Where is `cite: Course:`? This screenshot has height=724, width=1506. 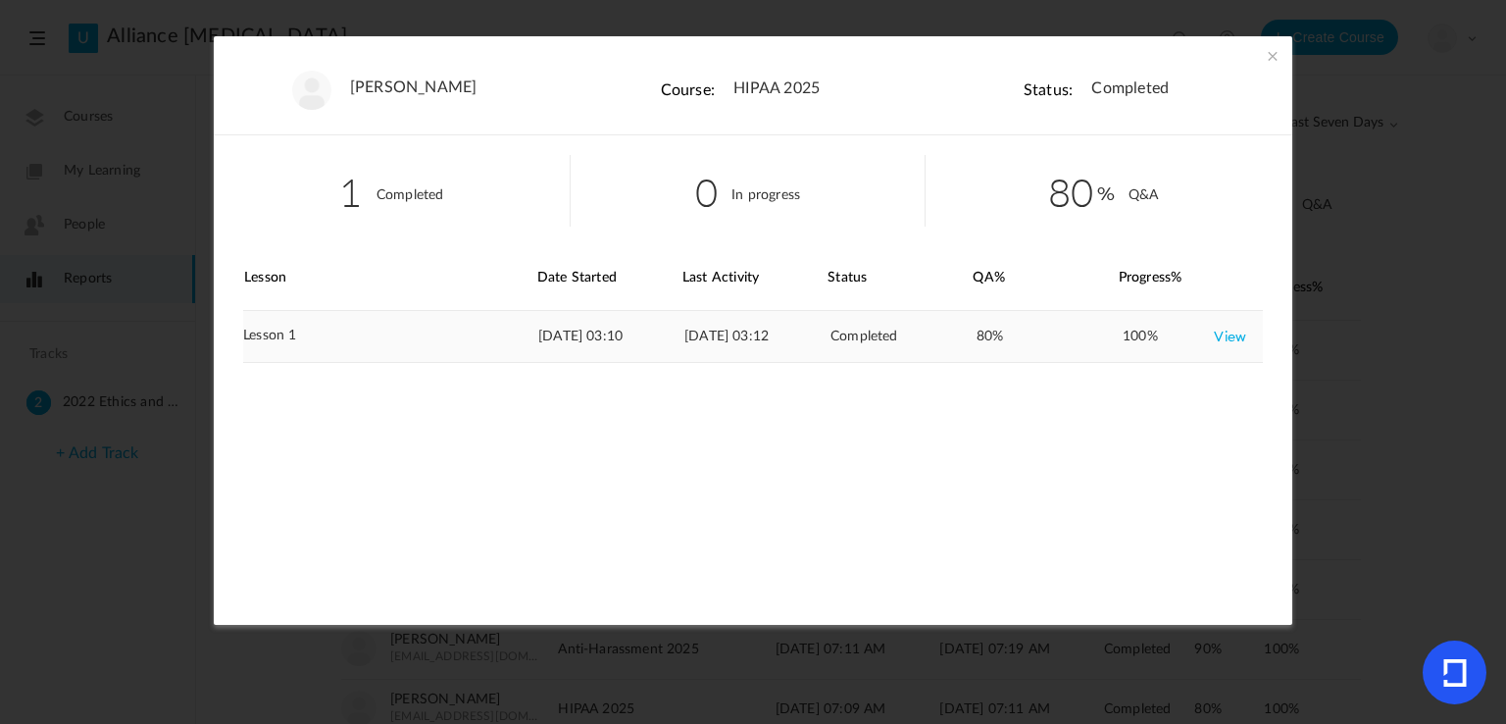 cite: Course: is located at coordinates (687, 90).